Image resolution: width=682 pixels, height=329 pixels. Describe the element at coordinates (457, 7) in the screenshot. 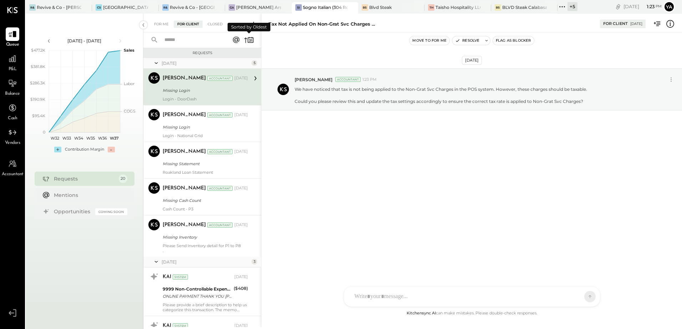

I see `div: Taisho Hospitality LLC` at that location.